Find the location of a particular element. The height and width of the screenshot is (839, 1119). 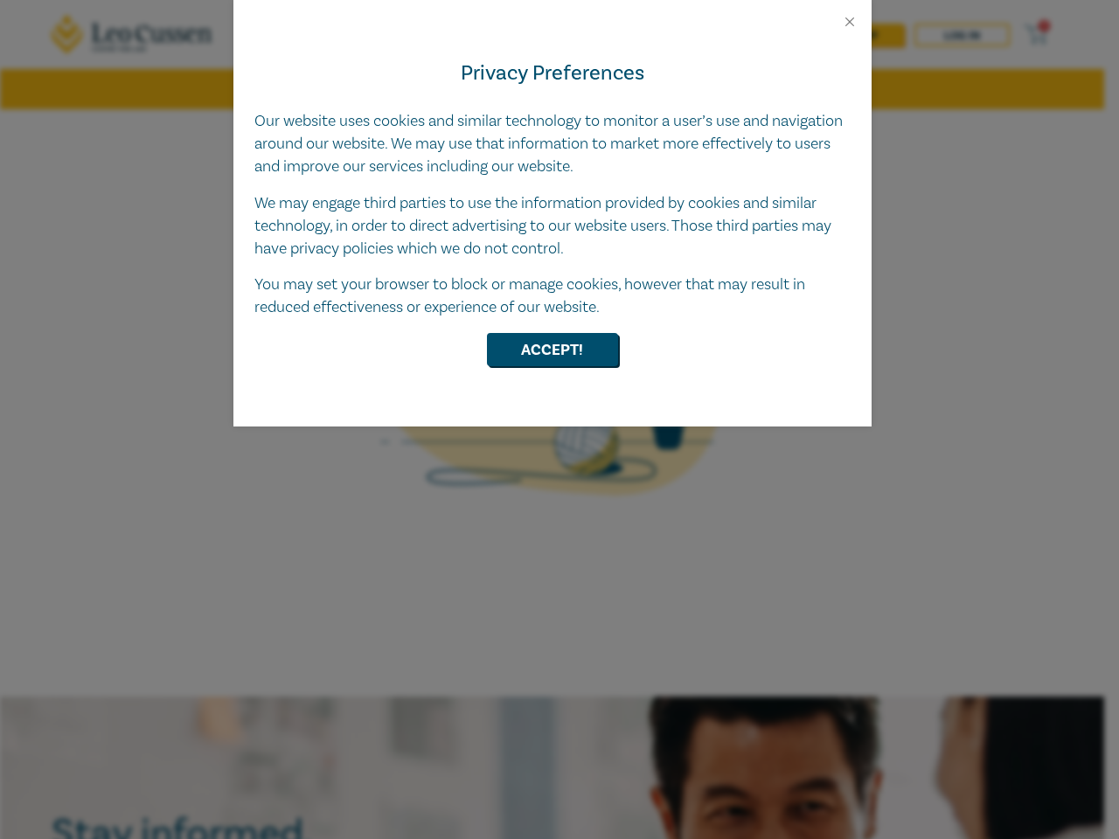

p: Our website uses cookies and similar technology to monitor a user’s use and navigation around our... is located at coordinates (552, 144).